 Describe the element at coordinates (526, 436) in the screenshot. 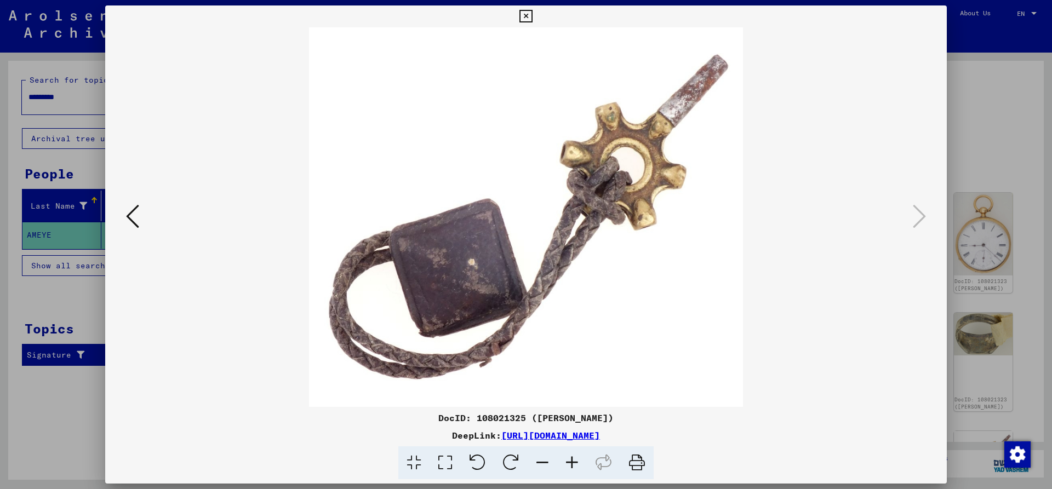

I see `div: DeepLink:` at that location.